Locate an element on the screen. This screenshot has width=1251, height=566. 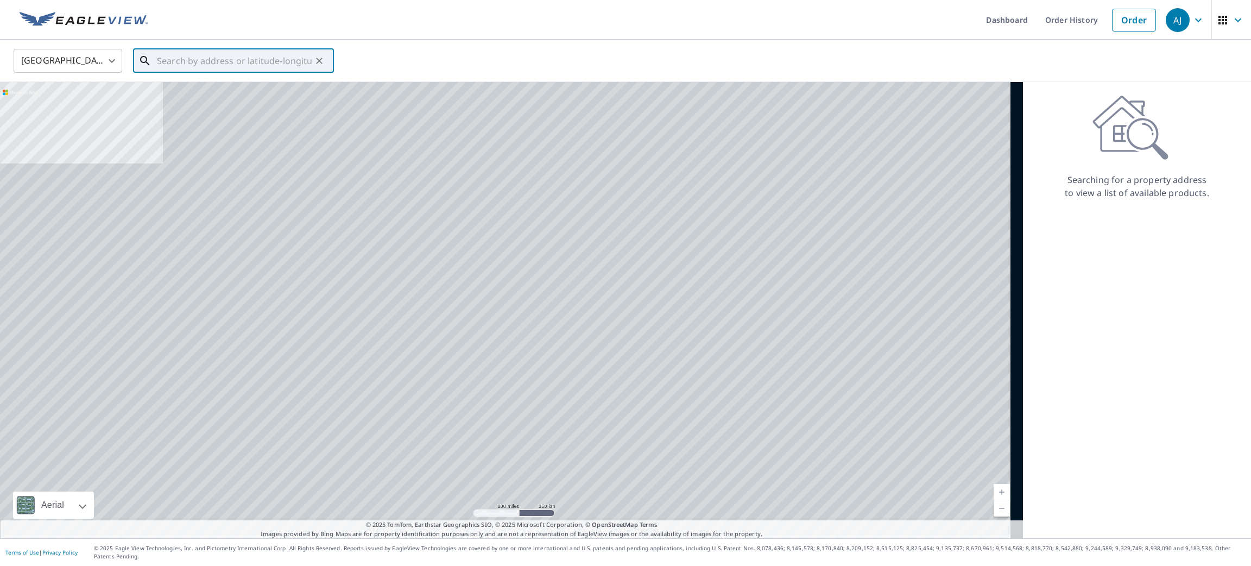
a: Privacy Policy is located at coordinates (60, 552).